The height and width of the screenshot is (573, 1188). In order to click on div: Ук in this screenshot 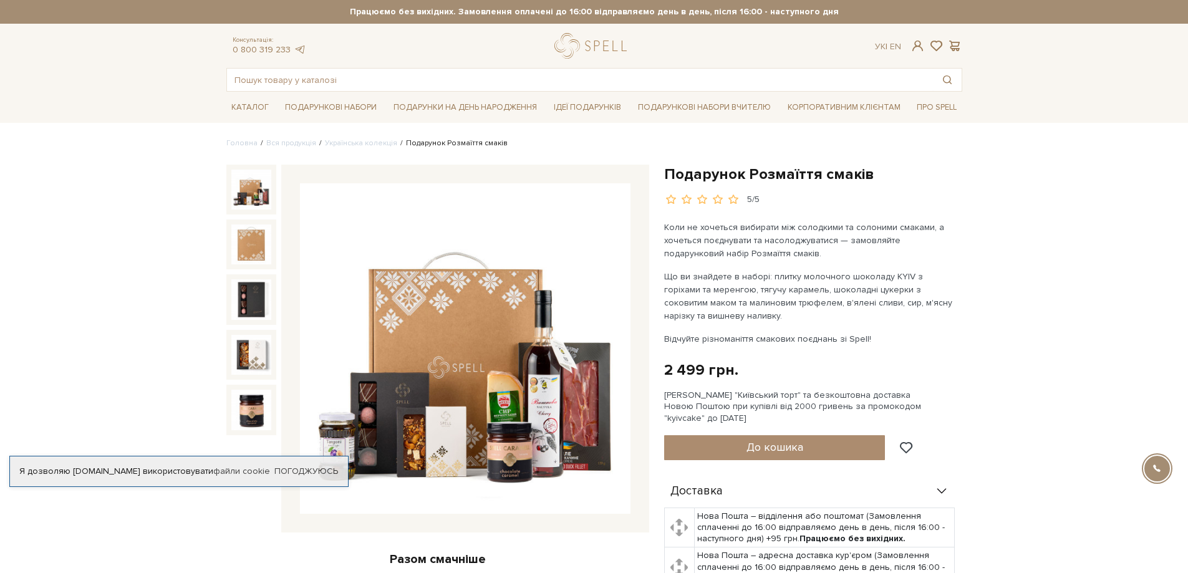, I will do `click(888, 47)`.